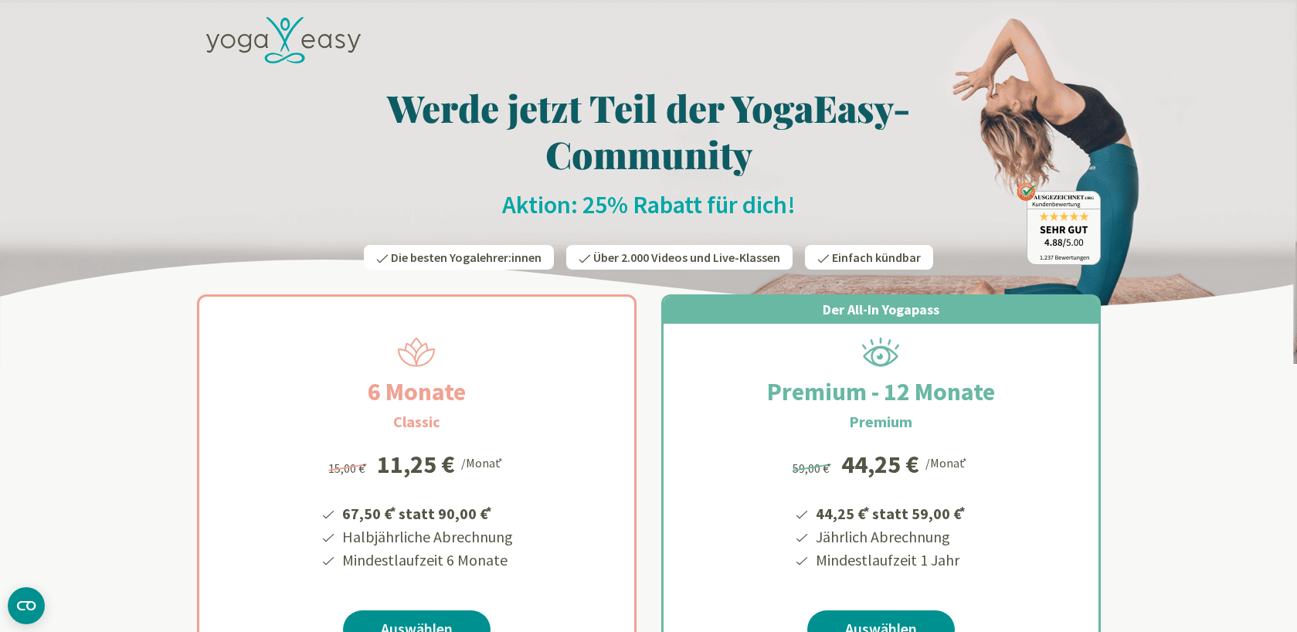 The height and width of the screenshot is (632, 1297). I want to click on li: Halbjährliche Abrechnung, so click(427, 537).